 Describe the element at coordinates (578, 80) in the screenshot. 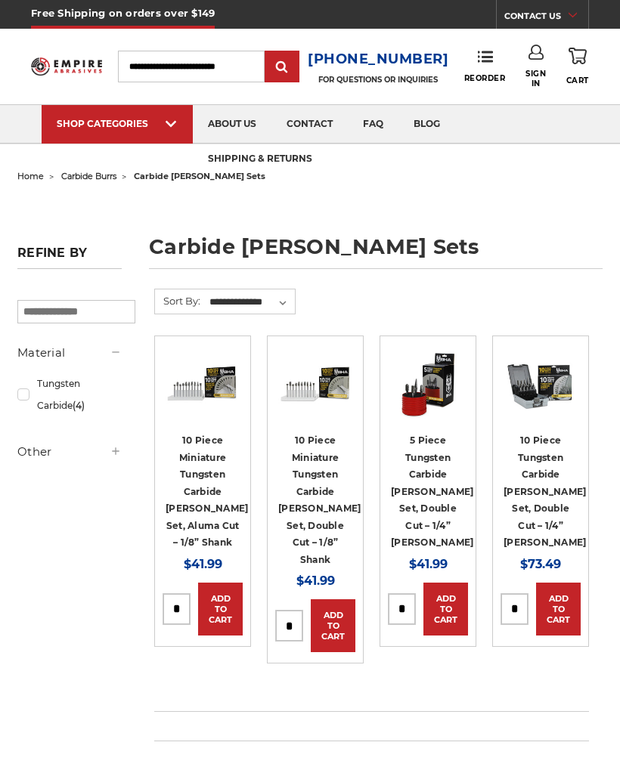

I see `span: Cart` at that location.